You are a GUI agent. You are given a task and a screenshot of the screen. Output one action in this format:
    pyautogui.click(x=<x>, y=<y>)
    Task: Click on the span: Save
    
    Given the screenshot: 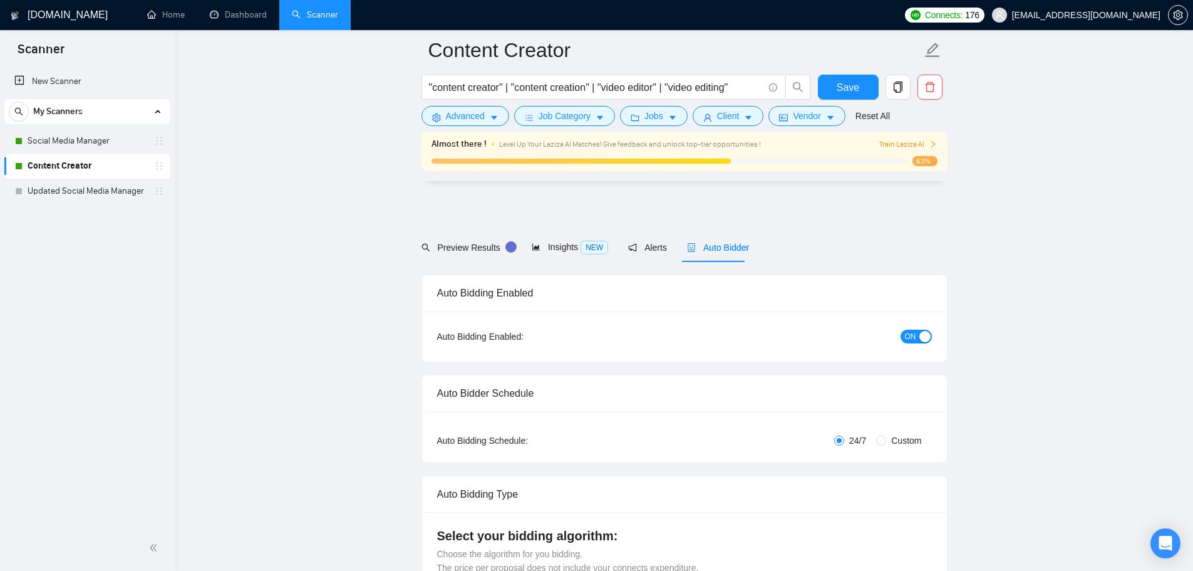 What is the action you would take?
    pyautogui.click(x=848, y=87)
    